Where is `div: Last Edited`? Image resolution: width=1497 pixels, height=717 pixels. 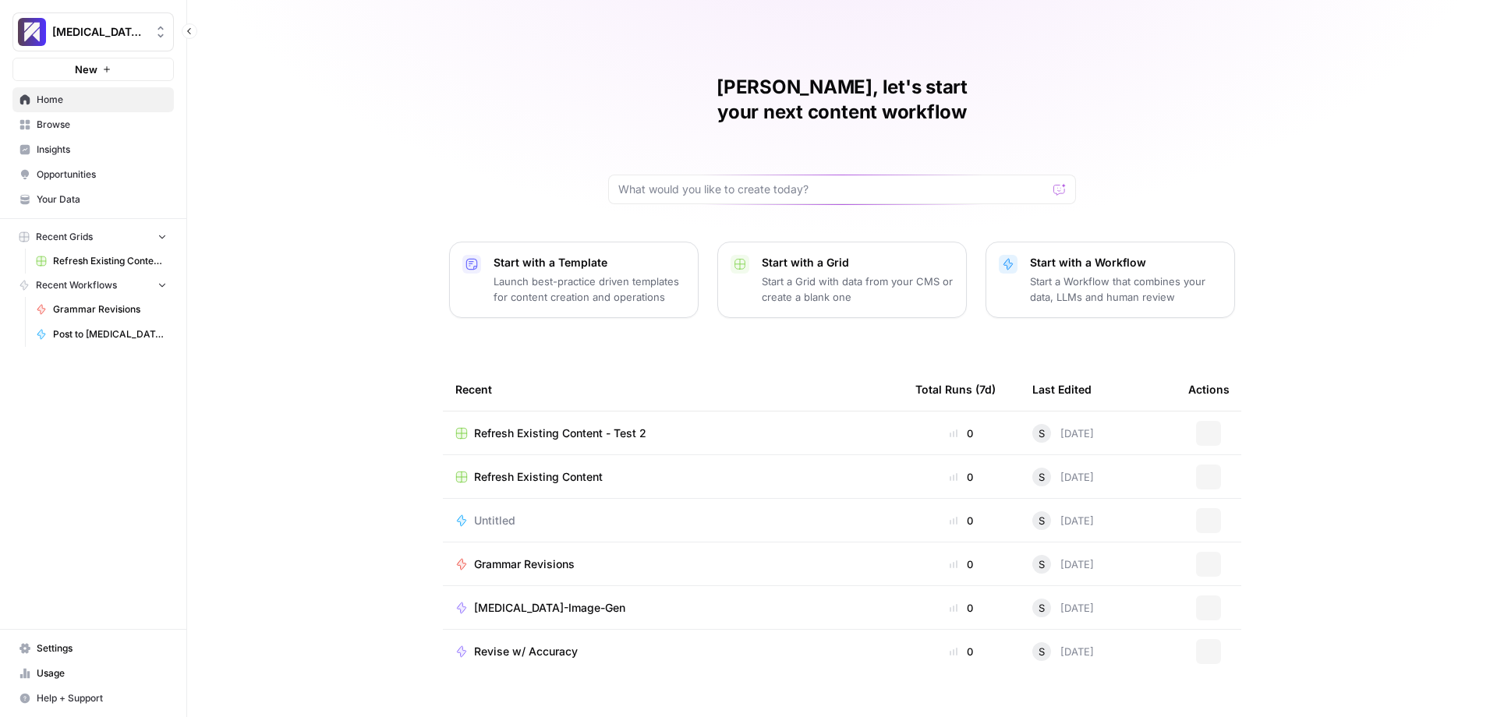
div: Last Edited is located at coordinates (1062, 389).